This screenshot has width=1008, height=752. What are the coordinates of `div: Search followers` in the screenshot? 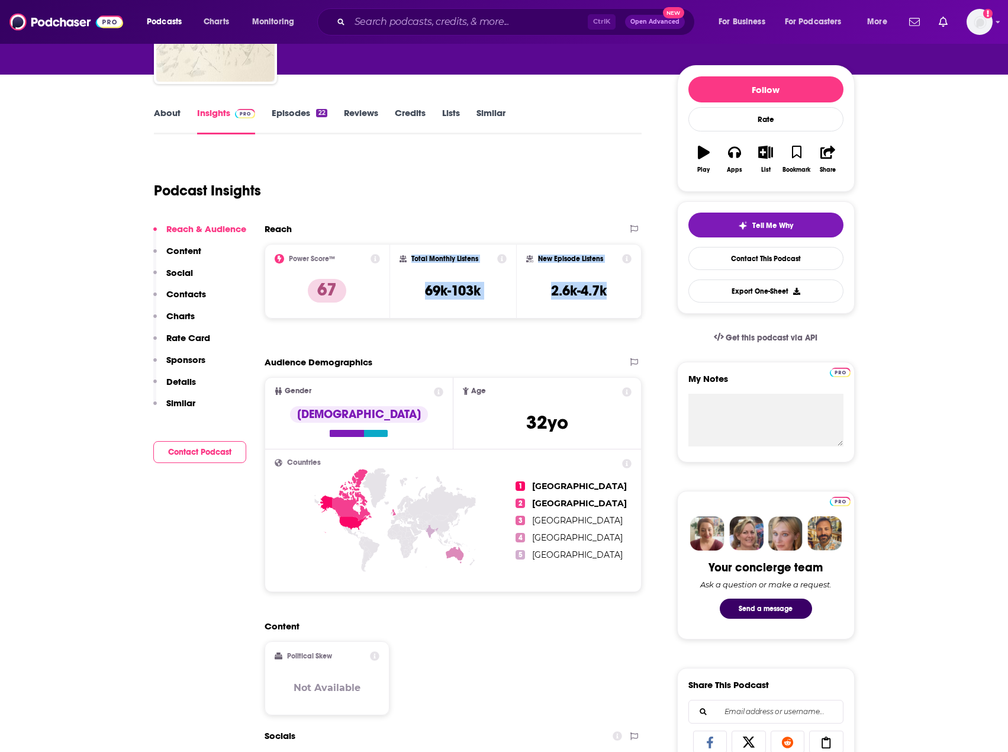 It's located at (766, 712).